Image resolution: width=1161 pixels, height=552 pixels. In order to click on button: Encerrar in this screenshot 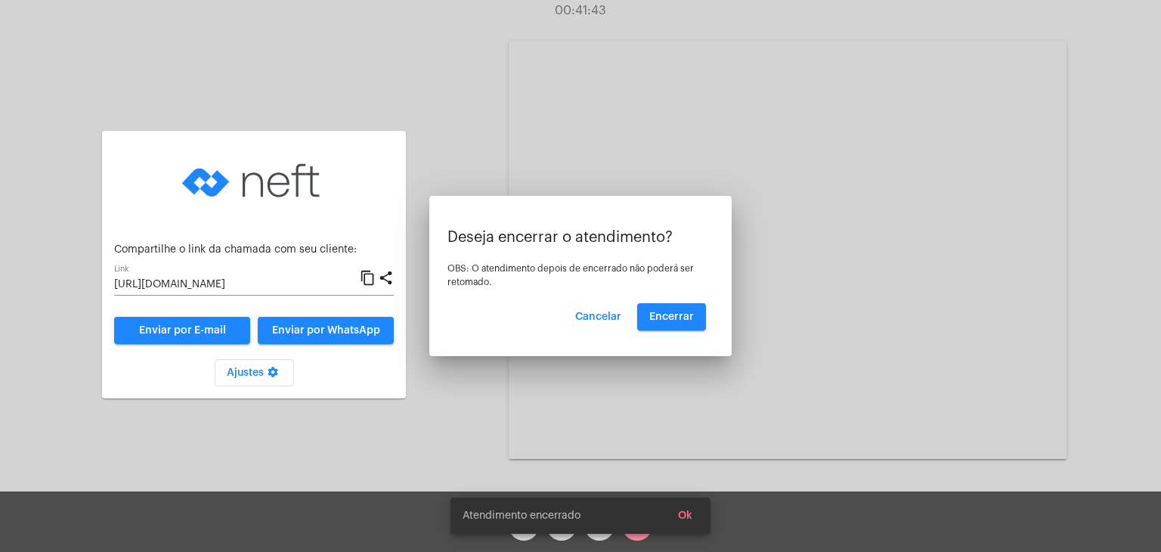, I will do `click(671, 317)`.